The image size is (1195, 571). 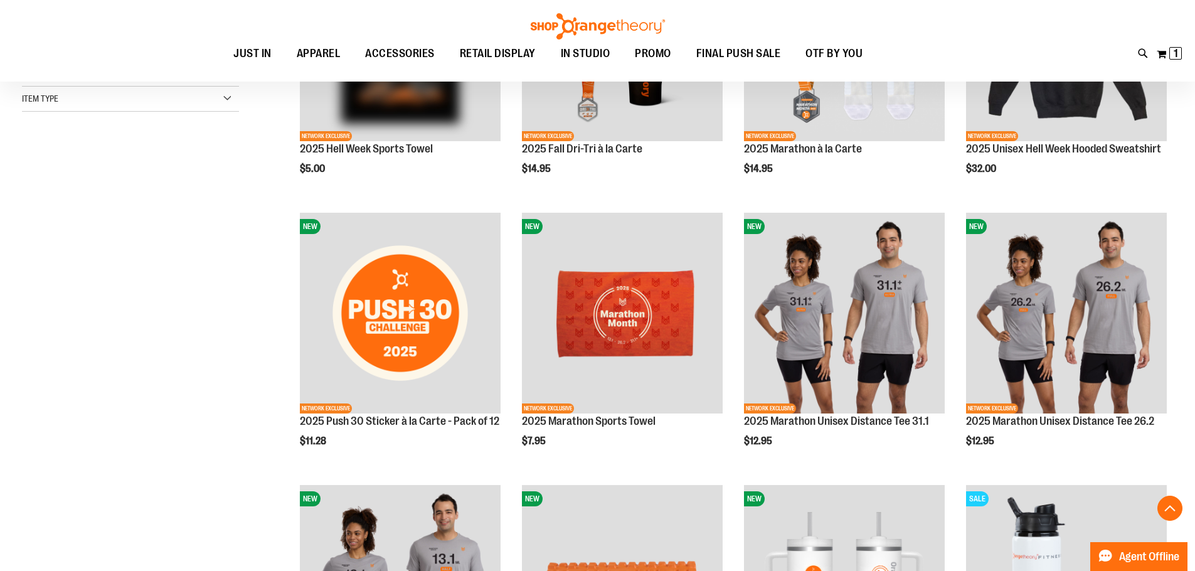 I want to click on img: 2025 Marathon Sports Towel, so click(x=622, y=313).